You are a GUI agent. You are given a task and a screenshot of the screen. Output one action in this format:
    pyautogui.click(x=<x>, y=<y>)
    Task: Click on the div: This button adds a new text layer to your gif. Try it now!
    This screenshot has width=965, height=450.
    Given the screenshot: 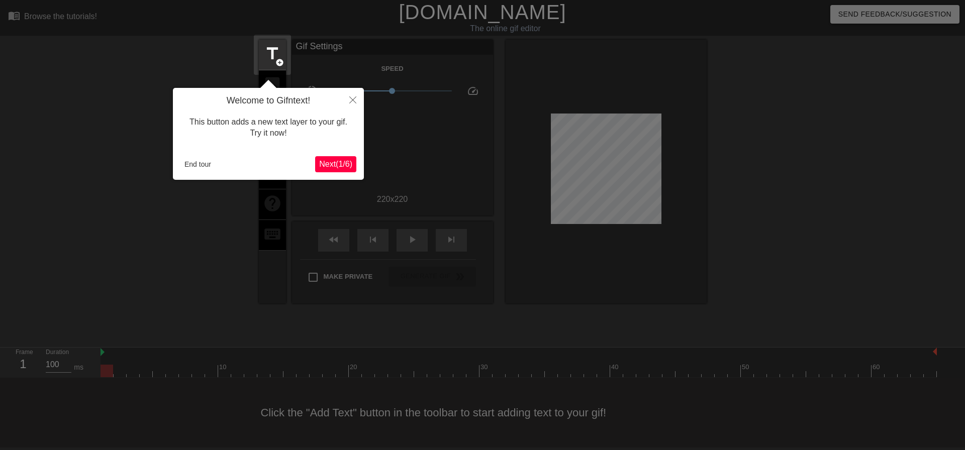 What is the action you would take?
    pyautogui.click(x=268, y=128)
    